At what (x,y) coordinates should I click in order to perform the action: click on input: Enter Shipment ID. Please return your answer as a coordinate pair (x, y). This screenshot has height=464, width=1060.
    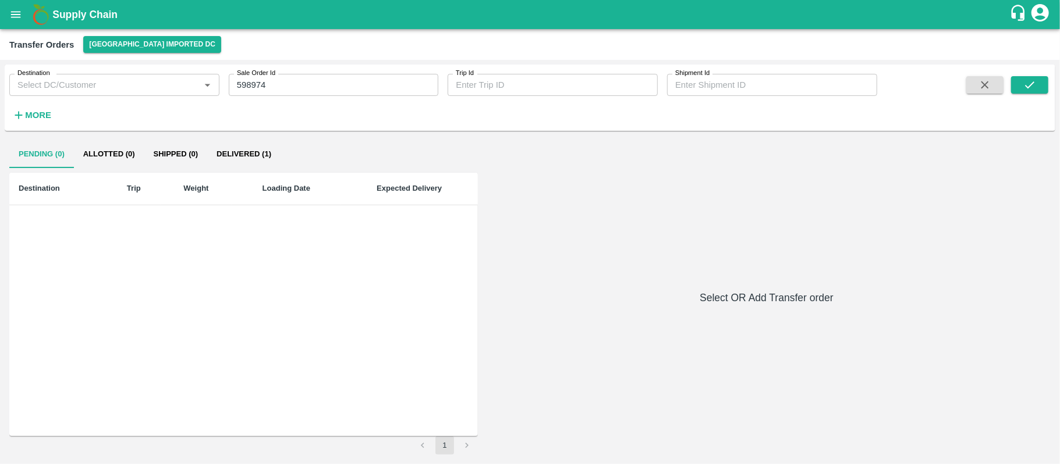
    Looking at the image, I should click on (772, 85).